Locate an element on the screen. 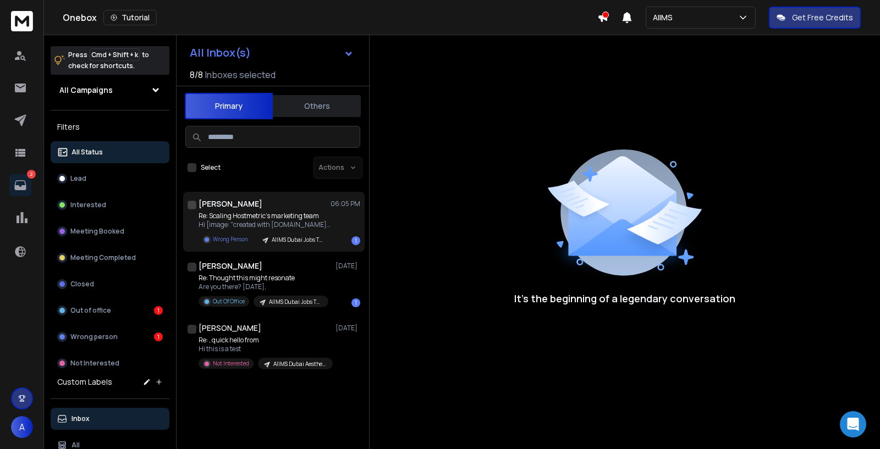  p: Closed is located at coordinates (82, 284).